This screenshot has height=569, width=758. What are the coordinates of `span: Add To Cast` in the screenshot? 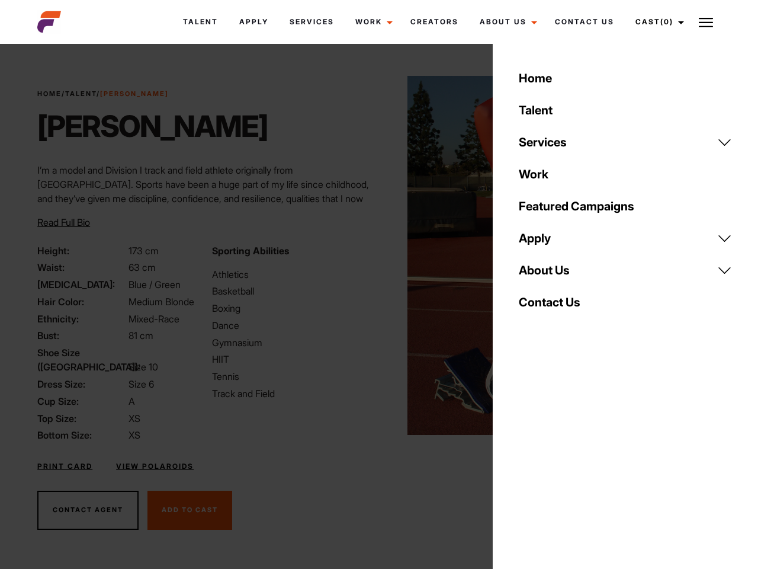 It's located at (190, 509).